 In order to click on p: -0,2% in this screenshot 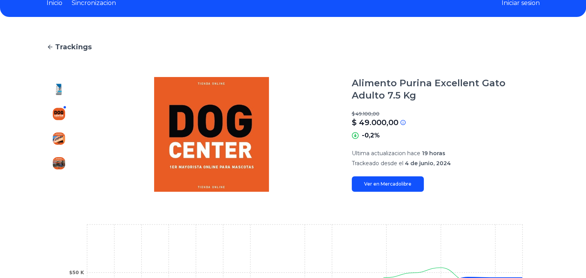, I will do `click(371, 136)`.